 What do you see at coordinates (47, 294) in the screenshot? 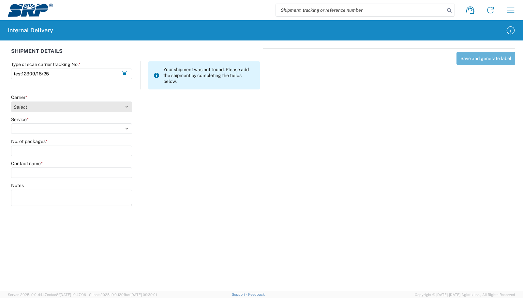
I see `span: Server: 2025.19.0-d447cefac8f` at bounding box center [47, 294].